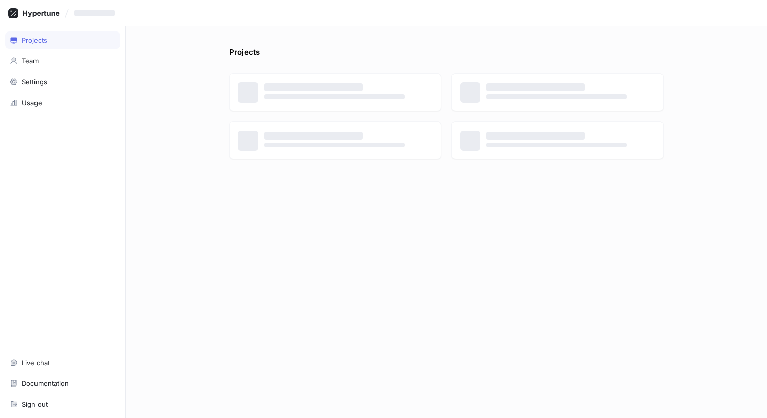 This screenshot has height=418, width=767. What do you see at coordinates (62, 40) in the screenshot?
I see `a: Projects` at bounding box center [62, 40].